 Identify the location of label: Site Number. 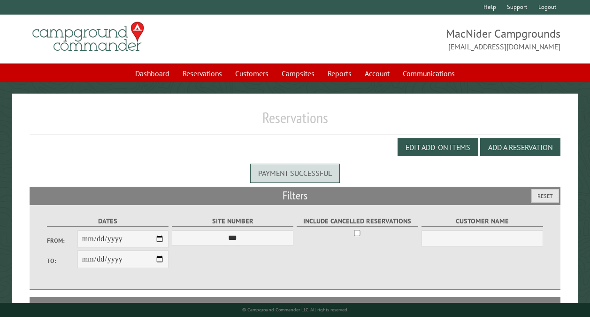
(232, 221).